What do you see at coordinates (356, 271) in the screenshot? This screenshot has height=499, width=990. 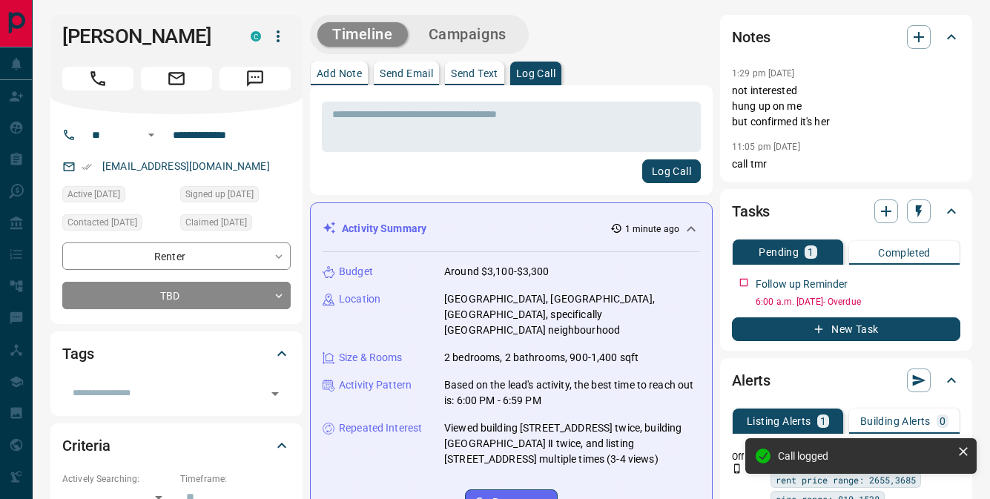 I see `p: Budget` at bounding box center [356, 271].